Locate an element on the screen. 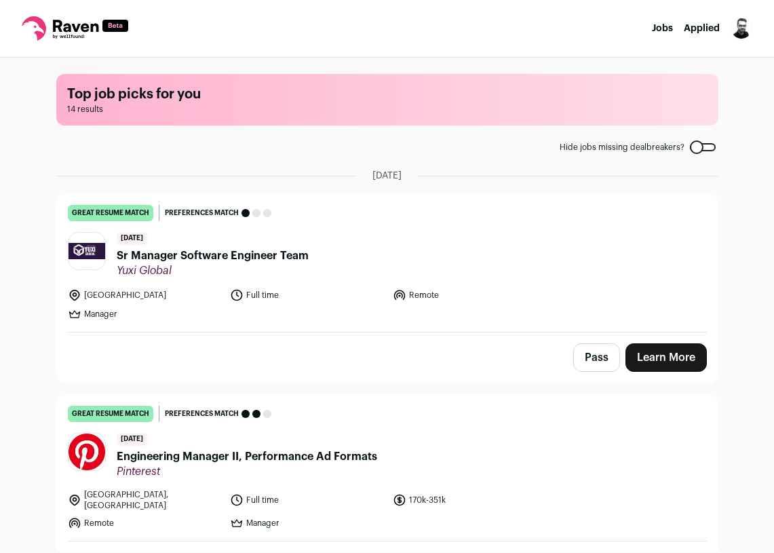 This screenshot has height=553, width=774. h1: Top job picks for you is located at coordinates (388, 94).